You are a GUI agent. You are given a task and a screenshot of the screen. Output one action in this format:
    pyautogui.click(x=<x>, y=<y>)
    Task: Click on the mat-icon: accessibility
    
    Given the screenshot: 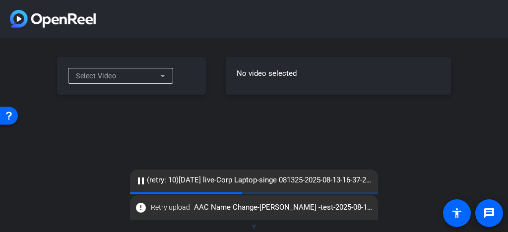 What is the action you would take?
    pyautogui.click(x=457, y=213)
    